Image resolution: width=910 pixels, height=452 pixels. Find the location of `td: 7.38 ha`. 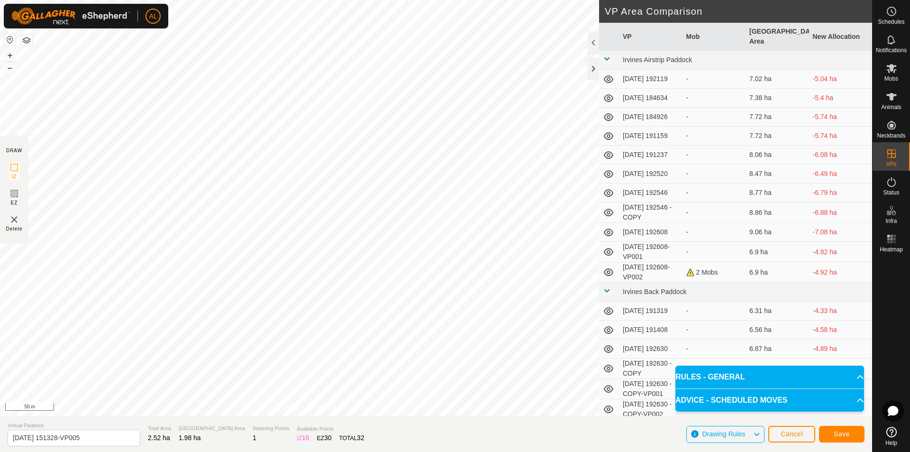

td: 7.38 ha is located at coordinates (777, 98).